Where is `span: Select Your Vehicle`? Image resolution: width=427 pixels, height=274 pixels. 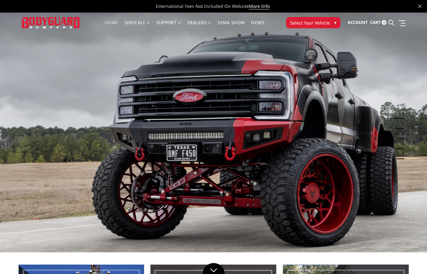 span: Select Your Vehicle is located at coordinates (310, 23).